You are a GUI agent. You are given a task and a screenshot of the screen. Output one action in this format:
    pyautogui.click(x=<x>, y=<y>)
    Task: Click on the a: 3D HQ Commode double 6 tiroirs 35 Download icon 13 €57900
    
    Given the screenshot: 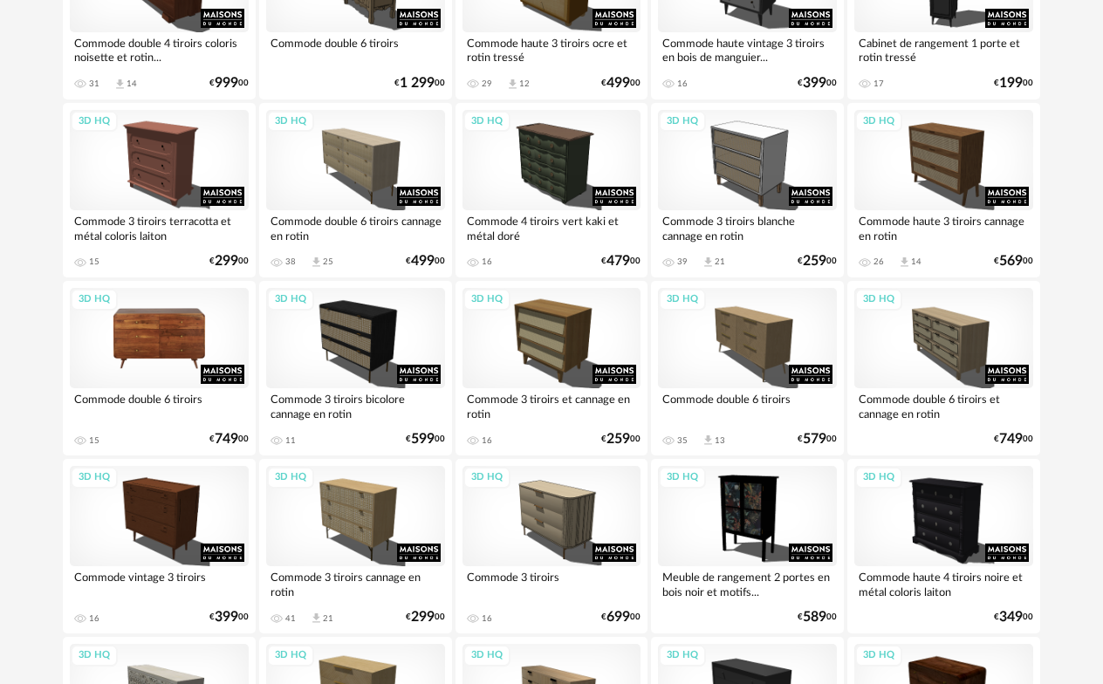 What is the action you would take?
    pyautogui.click(x=747, y=368)
    